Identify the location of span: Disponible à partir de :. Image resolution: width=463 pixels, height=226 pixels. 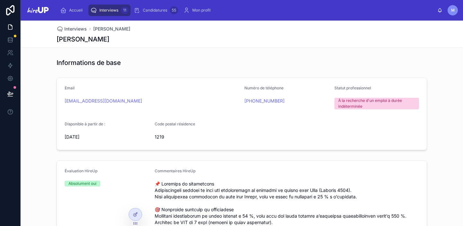
(85, 124).